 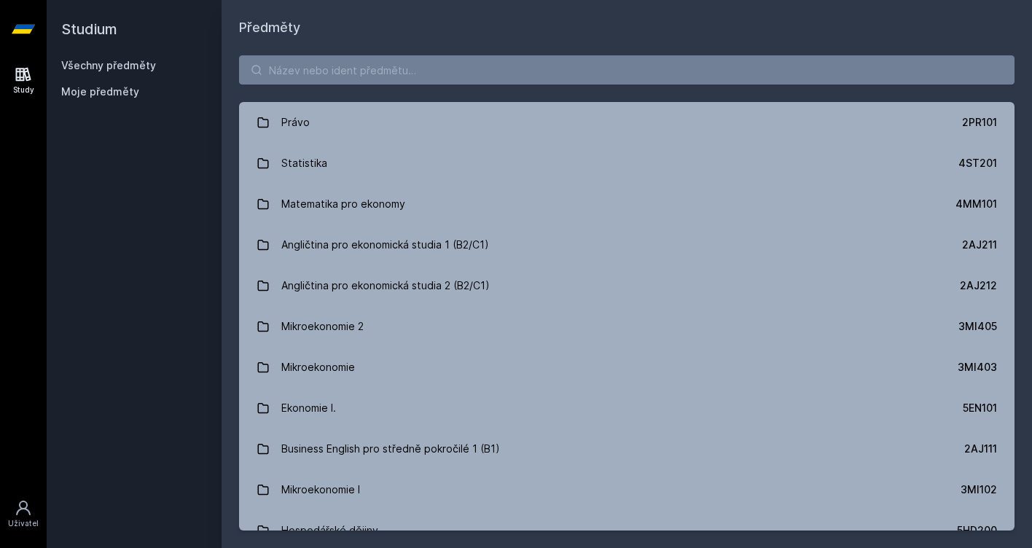 I want to click on a: Ekonomie I. 5EN101, so click(x=627, y=408).